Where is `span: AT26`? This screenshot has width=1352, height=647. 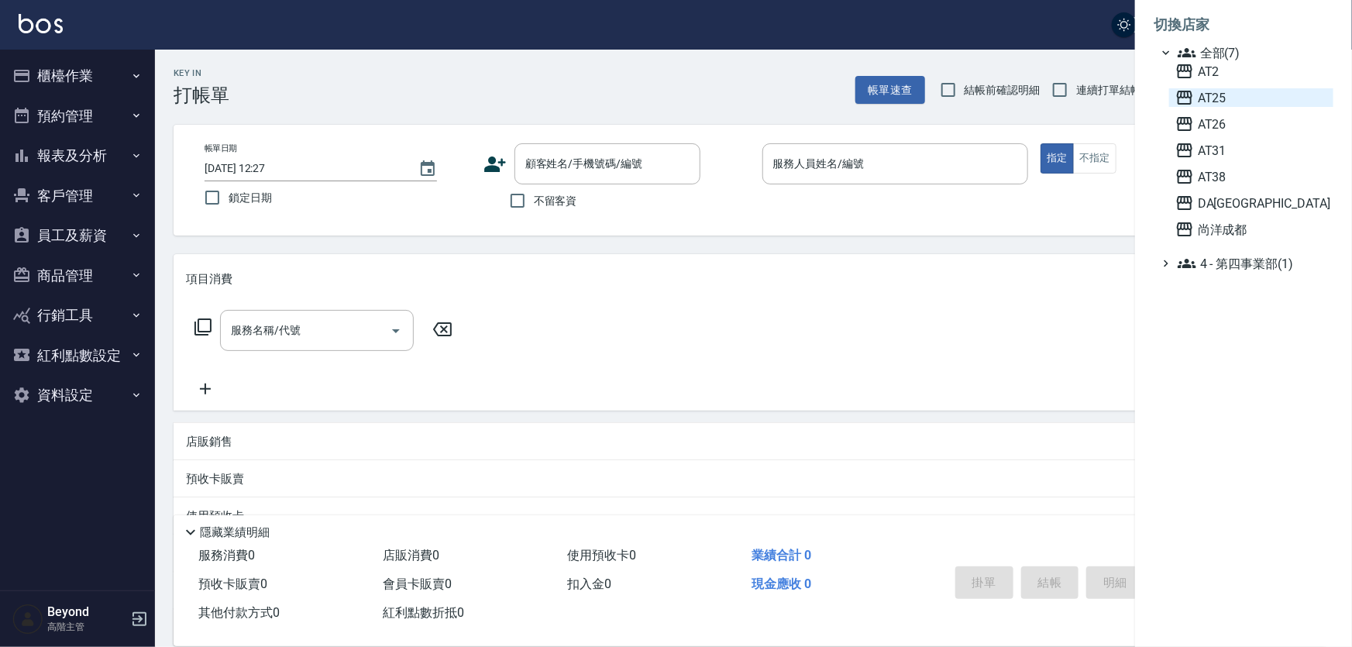
span: AT26 is located at coordinates (1251, 124).